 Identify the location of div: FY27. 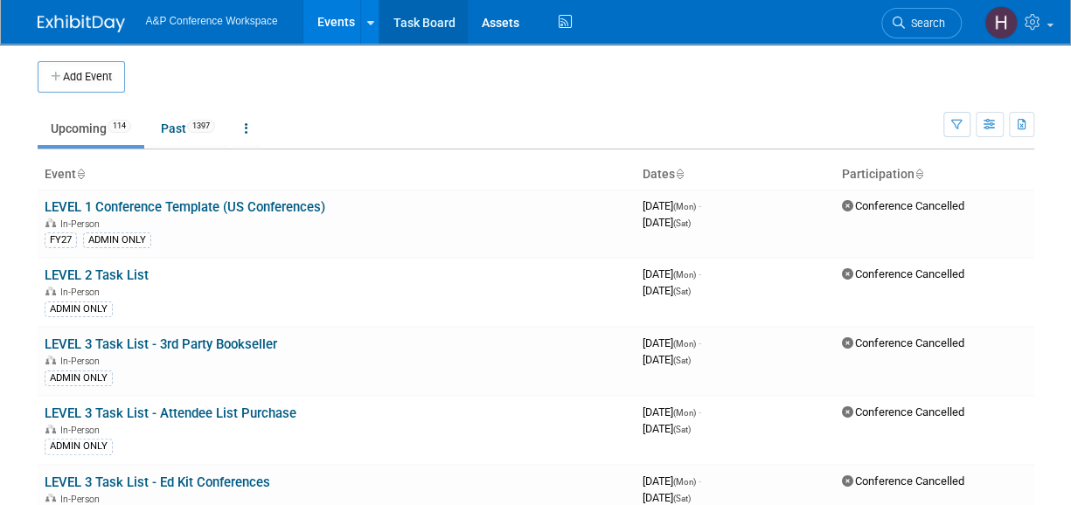
(60, 240).